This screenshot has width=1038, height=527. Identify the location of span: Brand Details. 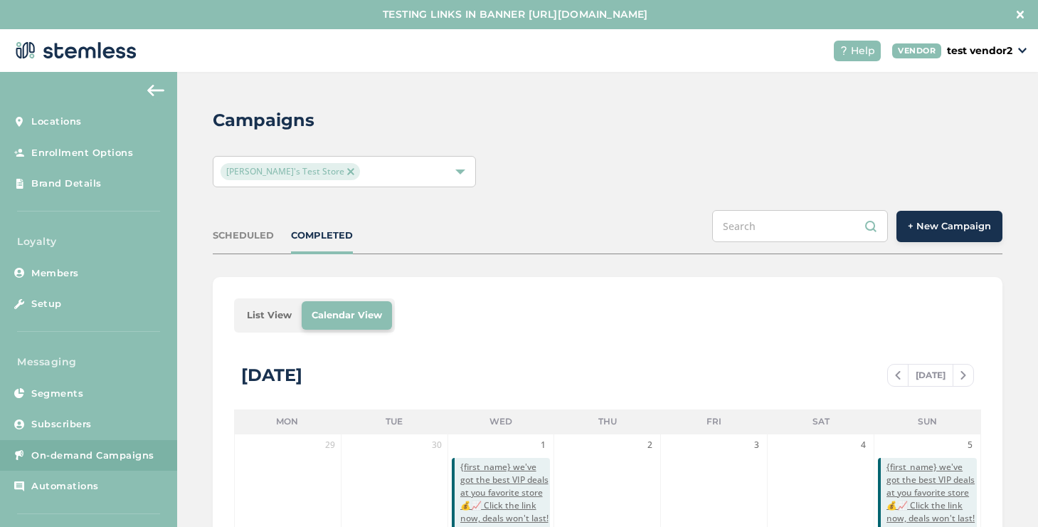
(66, 184).